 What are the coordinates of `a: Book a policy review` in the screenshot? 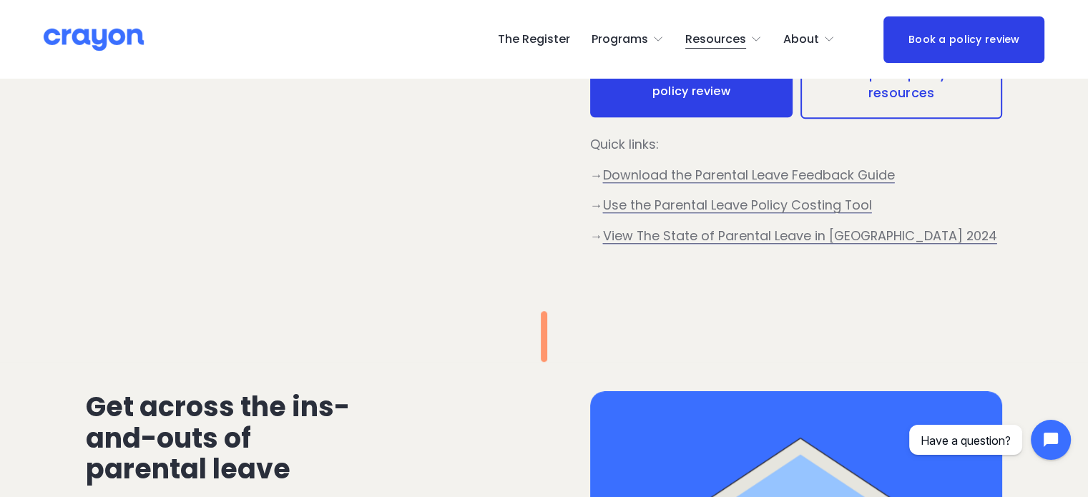 It's located at (963, 39).